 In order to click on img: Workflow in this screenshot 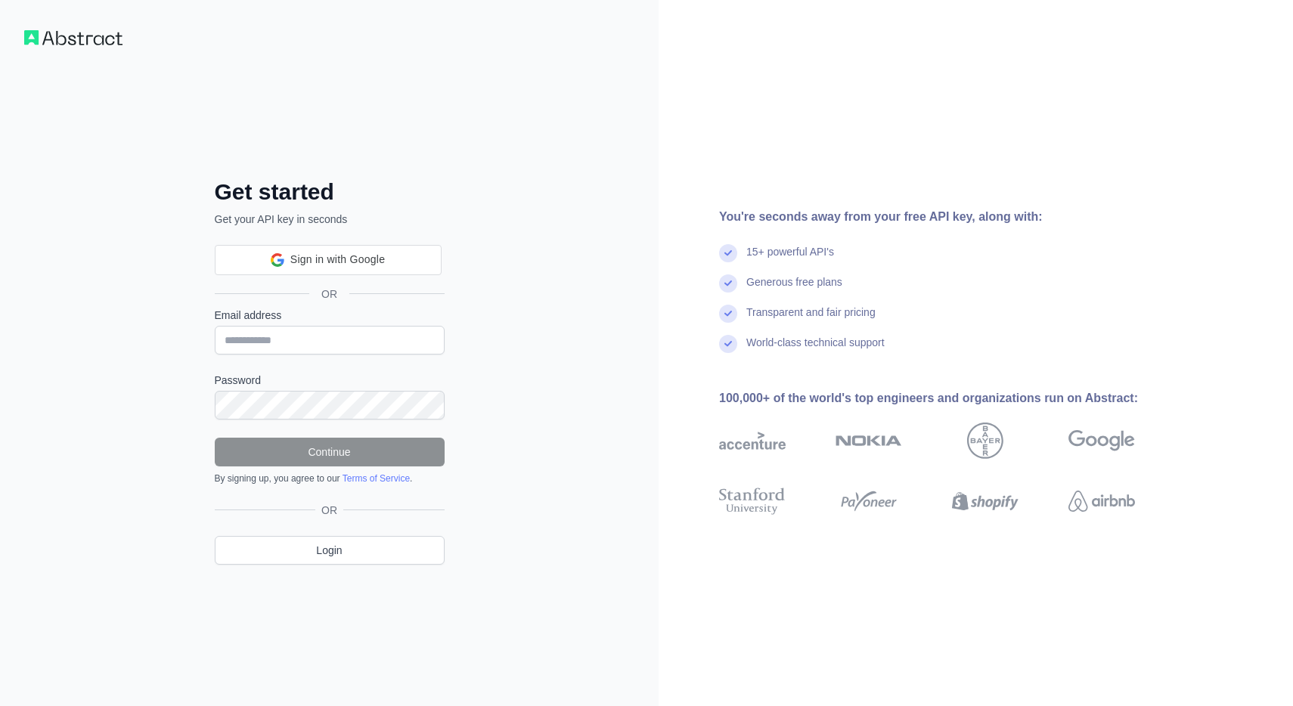, I will do `click(73, 38)`.